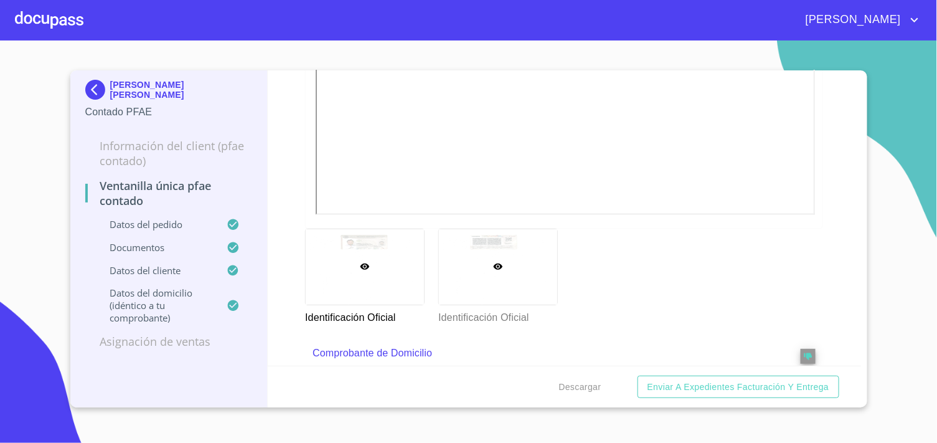 Image resolution: width=937 pixels, height=443 pixels. I want to click on p: Ventanilla única PFAE contado, so click(169, 193).